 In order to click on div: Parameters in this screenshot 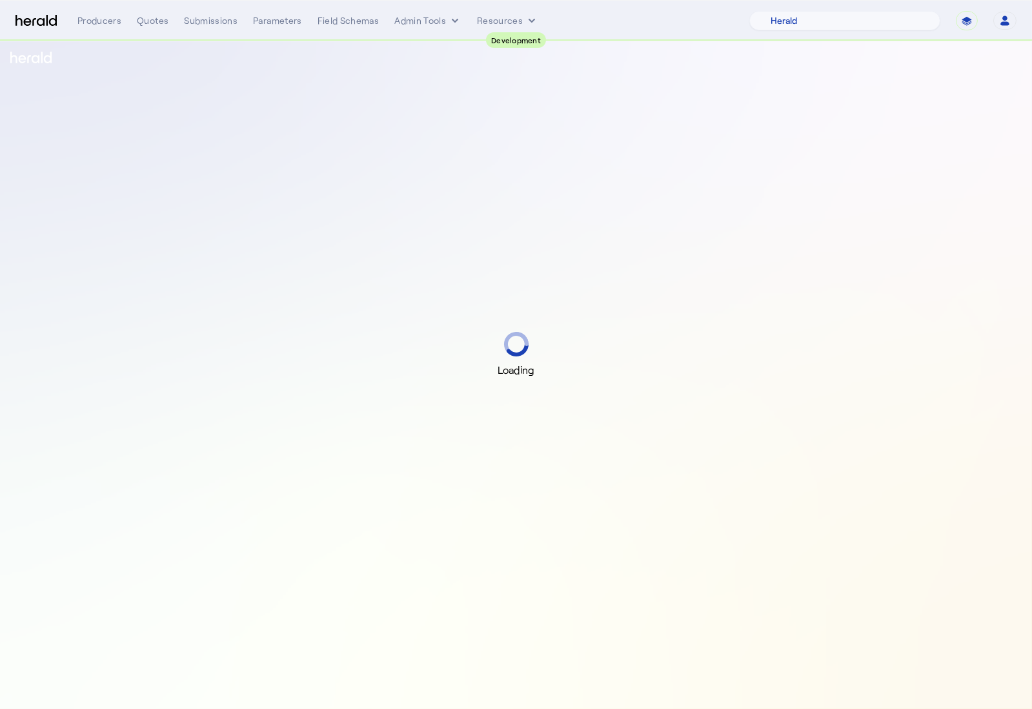, I will do `click(278, 21)`.